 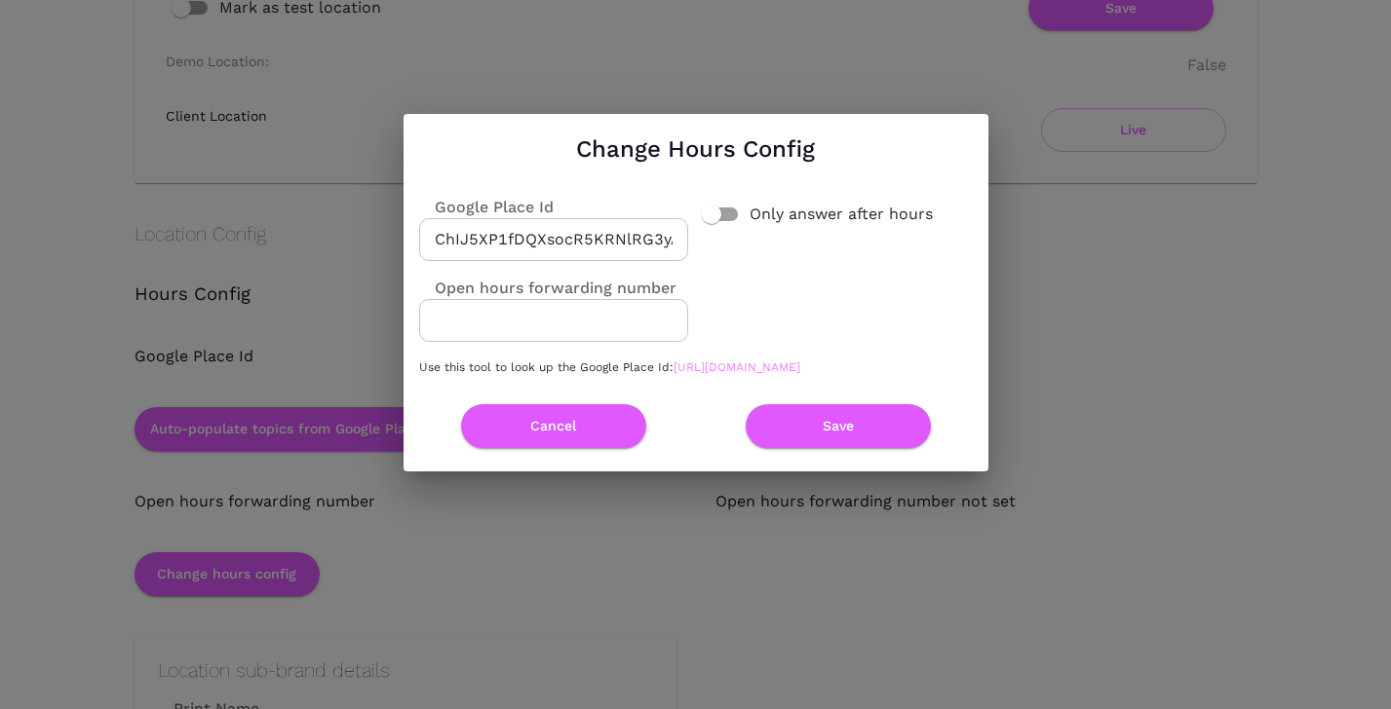 I want to click on label: Open hours forwarding number, so click(x=548, y=287).